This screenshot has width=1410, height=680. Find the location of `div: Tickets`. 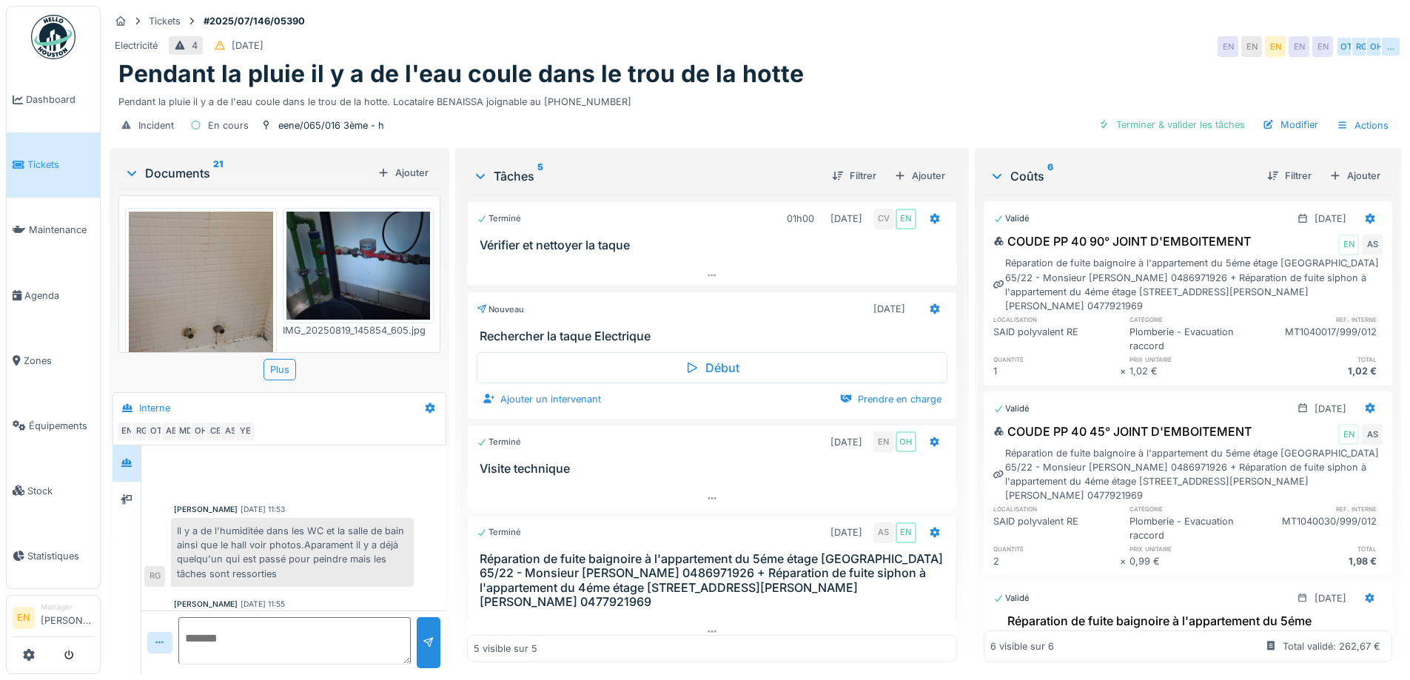

div: Tickets is located at coordinates (164, 21).